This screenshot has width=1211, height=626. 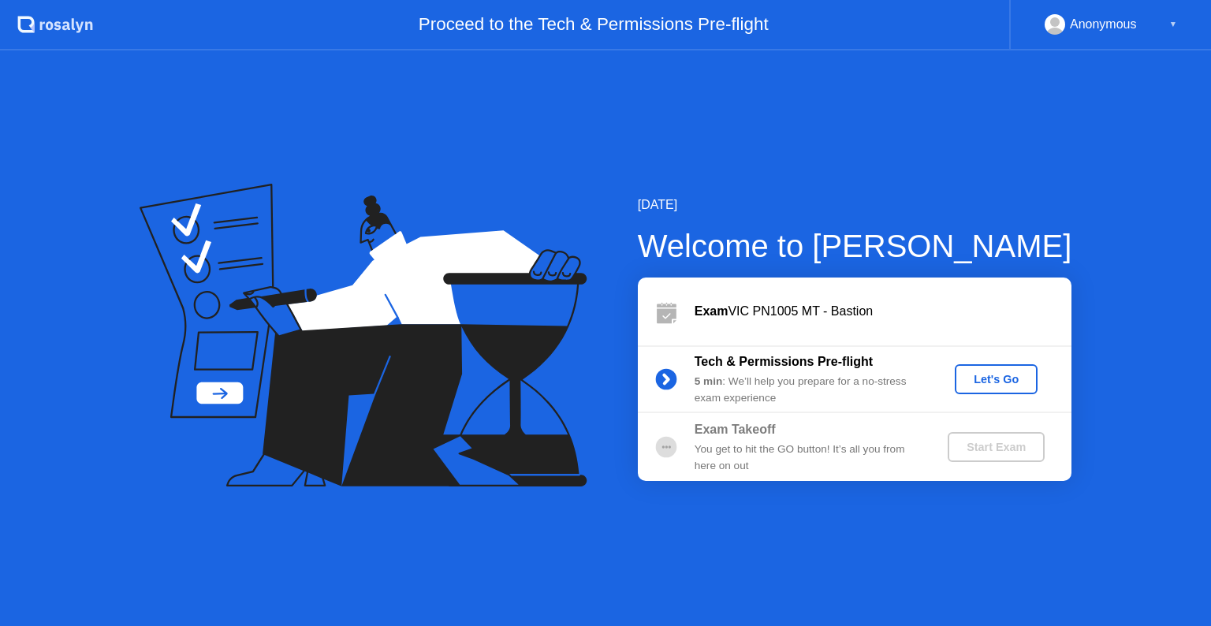 What do you see at coordinates (996, 447) in the screenshot?
I see `div: Start Exam` at bounding box center [996, 447].